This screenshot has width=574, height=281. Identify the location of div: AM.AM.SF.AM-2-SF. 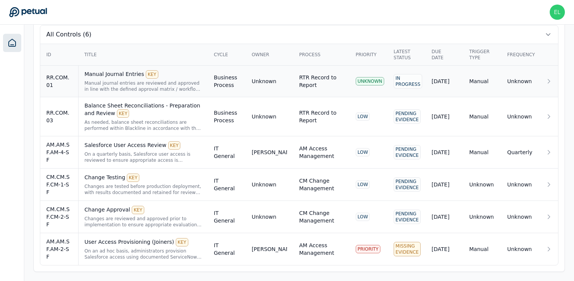
(59, 249).